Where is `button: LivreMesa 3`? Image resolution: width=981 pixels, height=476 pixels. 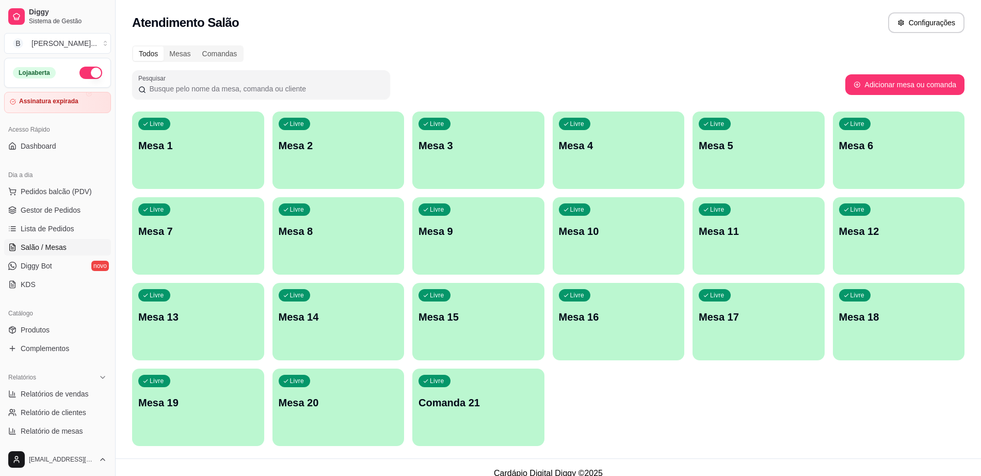
button: LivreMesa 3 is located at coordinates (479, 150).